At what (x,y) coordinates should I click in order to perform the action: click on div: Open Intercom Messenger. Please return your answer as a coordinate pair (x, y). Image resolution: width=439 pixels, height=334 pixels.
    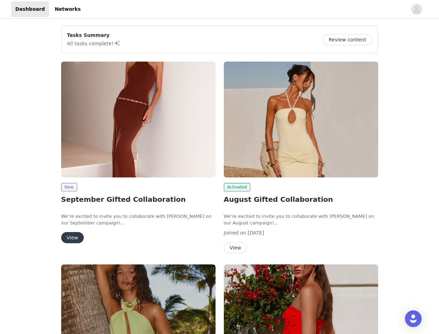
    Looking at the image, I should click on (414, 319).